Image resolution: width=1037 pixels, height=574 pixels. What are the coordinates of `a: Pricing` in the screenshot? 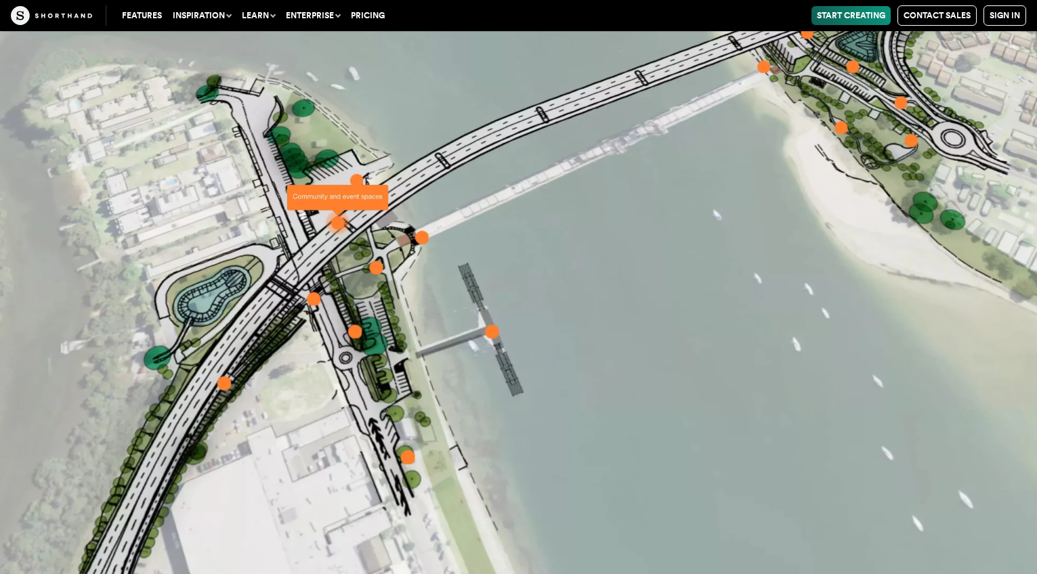 It's located at (368, 16).